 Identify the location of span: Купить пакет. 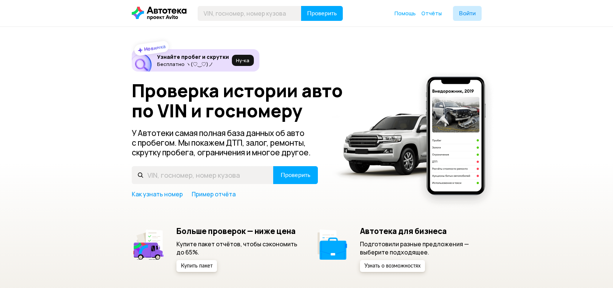
(197, 266).